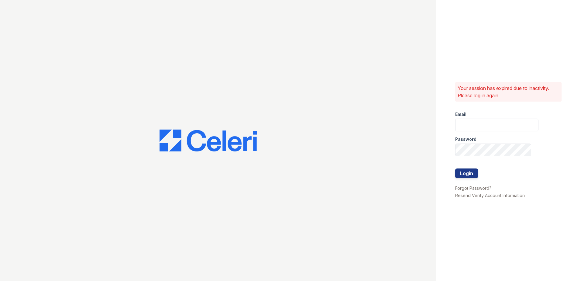  I want to click on label: Password, so click(466, 139).